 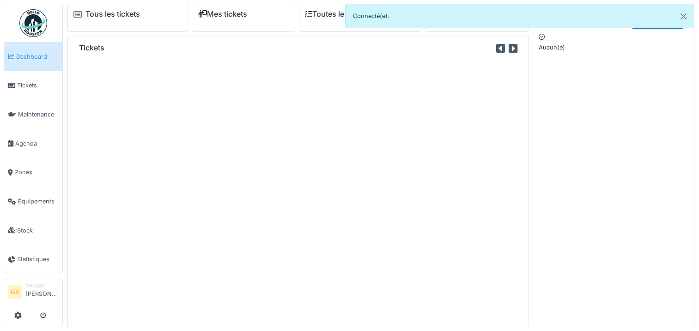 I want to click on span: Zones, so click(x=37, y=172).